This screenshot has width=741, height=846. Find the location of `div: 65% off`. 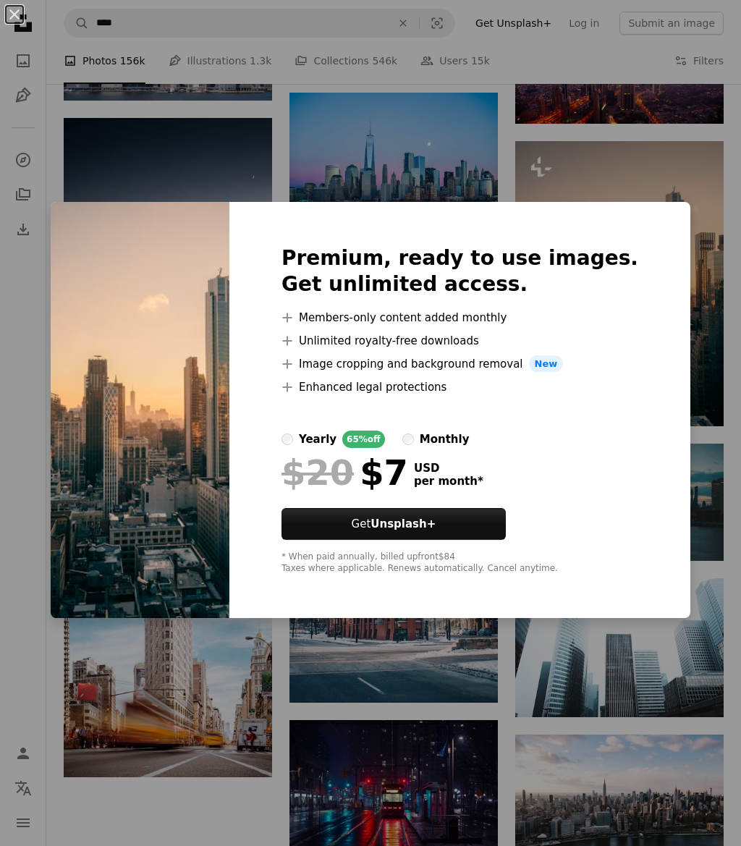

div: 65% off is located at coordinates (363, 439).